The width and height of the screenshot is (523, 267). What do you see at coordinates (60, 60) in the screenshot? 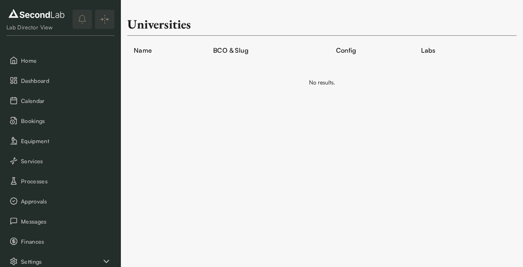
I see `a: Home` at bounding box center [60, 60].